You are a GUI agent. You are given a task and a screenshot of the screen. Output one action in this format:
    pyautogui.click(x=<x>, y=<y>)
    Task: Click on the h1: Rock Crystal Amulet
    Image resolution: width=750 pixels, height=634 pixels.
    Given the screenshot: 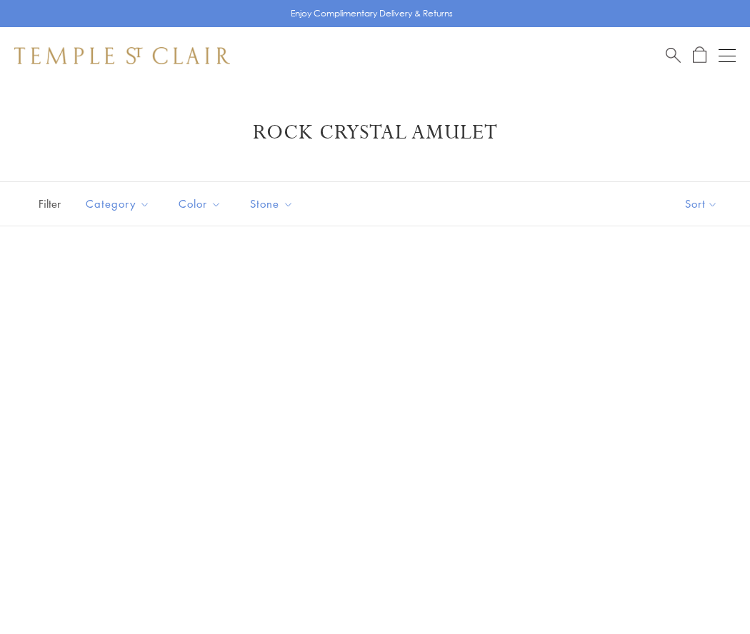 What is the action you would take?
    pyautogui.click(x=375, y=133)
    